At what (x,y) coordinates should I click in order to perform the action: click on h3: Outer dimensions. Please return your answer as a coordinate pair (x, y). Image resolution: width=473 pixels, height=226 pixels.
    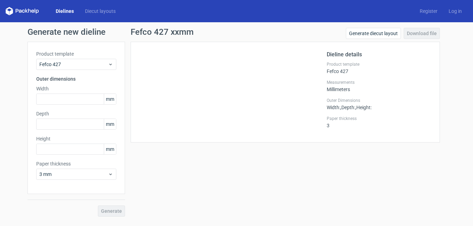
    Looking at the image, I should click on (76, 79).